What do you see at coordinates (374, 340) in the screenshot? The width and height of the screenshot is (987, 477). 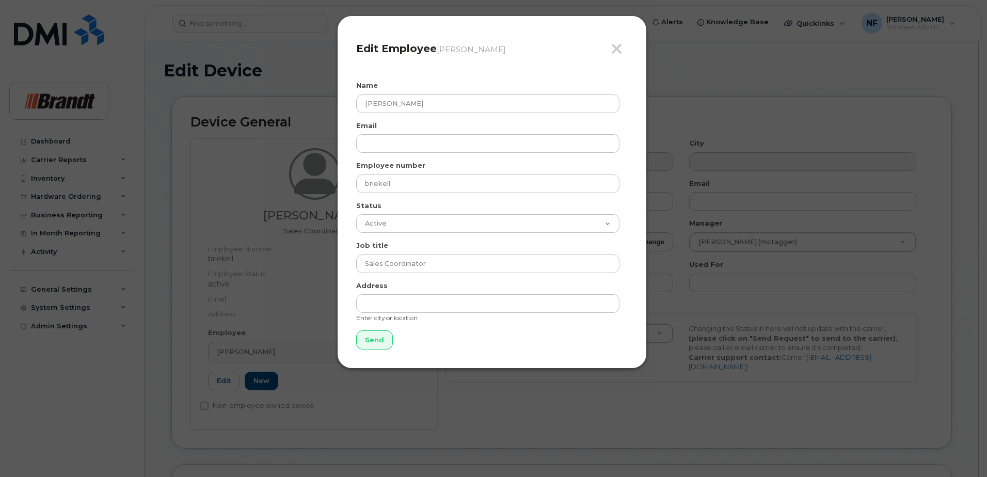 I see `input: Send` at bounding box center [374, 340].